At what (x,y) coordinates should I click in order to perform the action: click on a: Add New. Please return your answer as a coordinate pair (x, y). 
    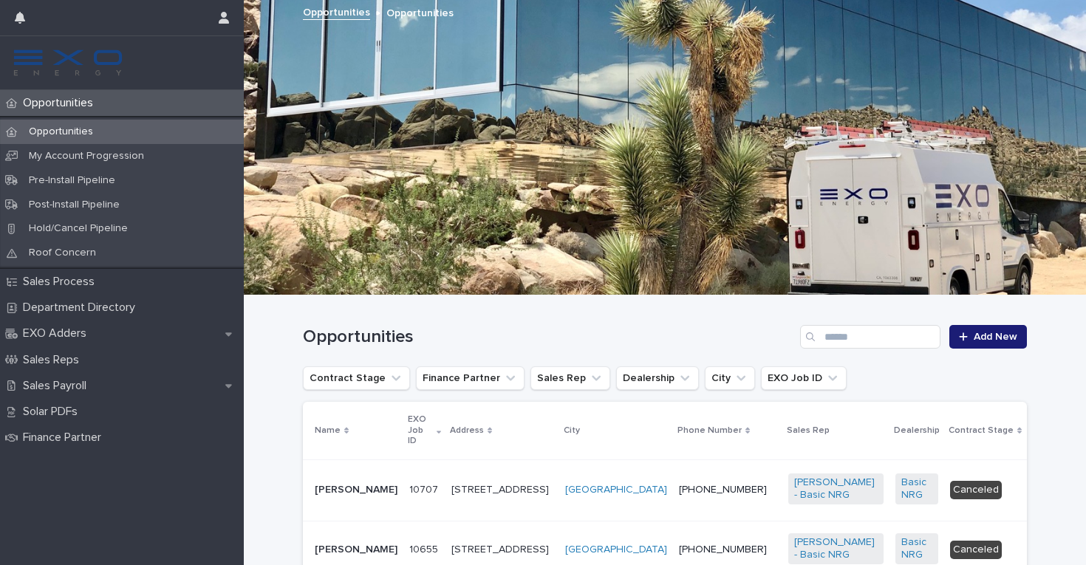
    Looking at the image, I should click on (987, 337).